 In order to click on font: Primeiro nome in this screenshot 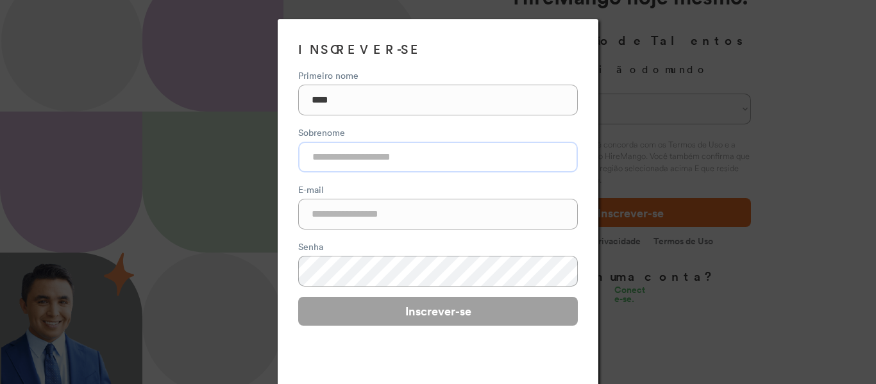, I will do `click(328, 75)`.